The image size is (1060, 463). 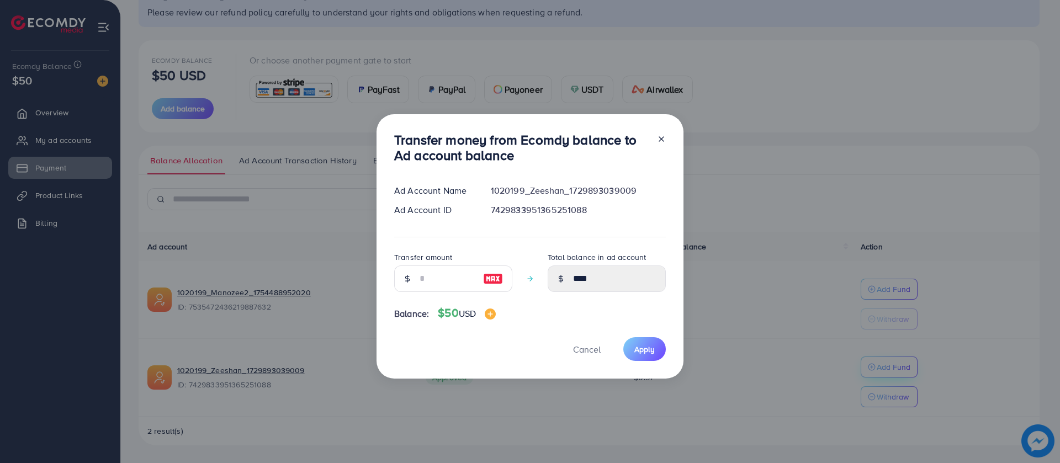 What do you see at coordinates (433, 190) in the screenshot?
I see `div: Ad Account Name` at bounding box center [433, 190].